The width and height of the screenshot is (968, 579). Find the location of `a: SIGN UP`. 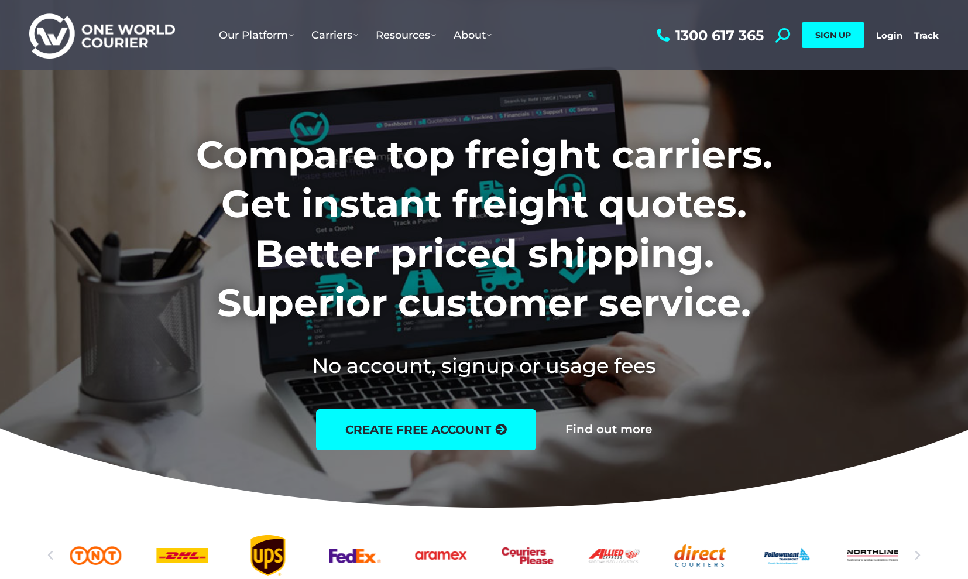

a: SIGN UP is located at coordinates (833, 35).